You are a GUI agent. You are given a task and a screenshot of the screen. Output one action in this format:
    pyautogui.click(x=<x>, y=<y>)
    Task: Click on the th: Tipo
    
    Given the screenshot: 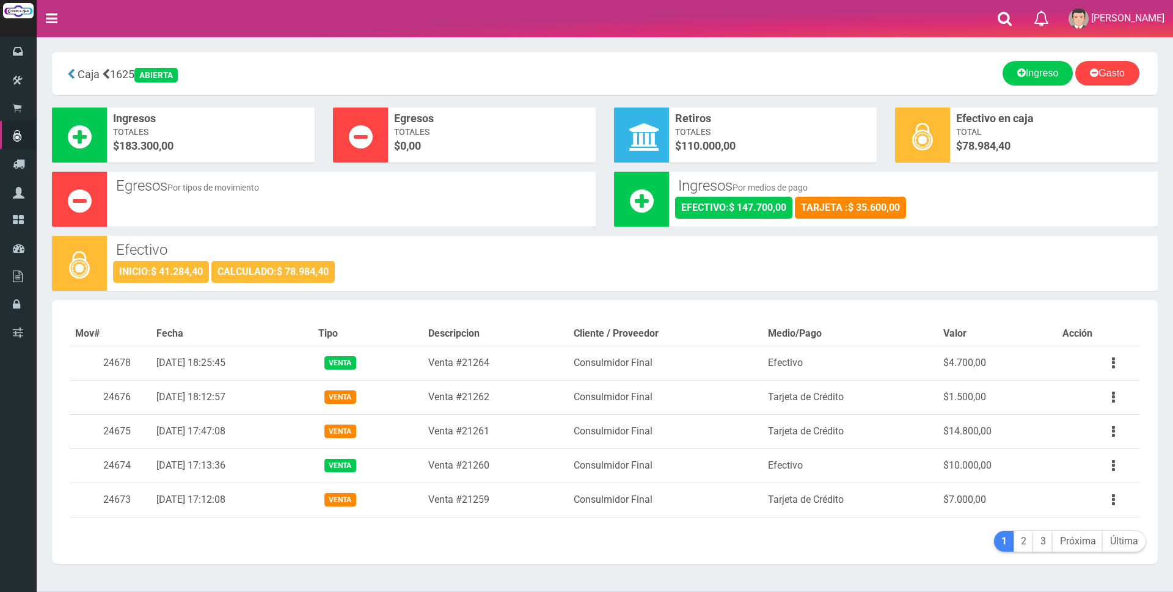 What is the action you would take?
    pyautogui.click(x=368, y=334)
    